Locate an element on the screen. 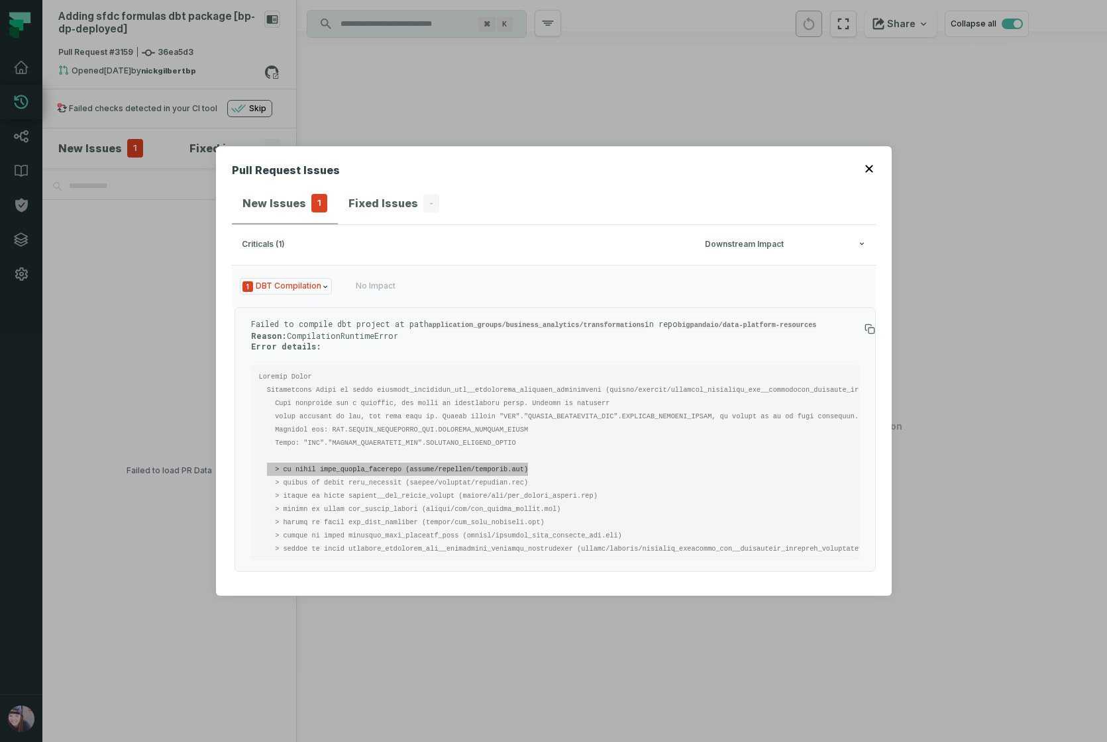  code: bigpandaio/data-platform-resources is located at coordinates (746, 325).